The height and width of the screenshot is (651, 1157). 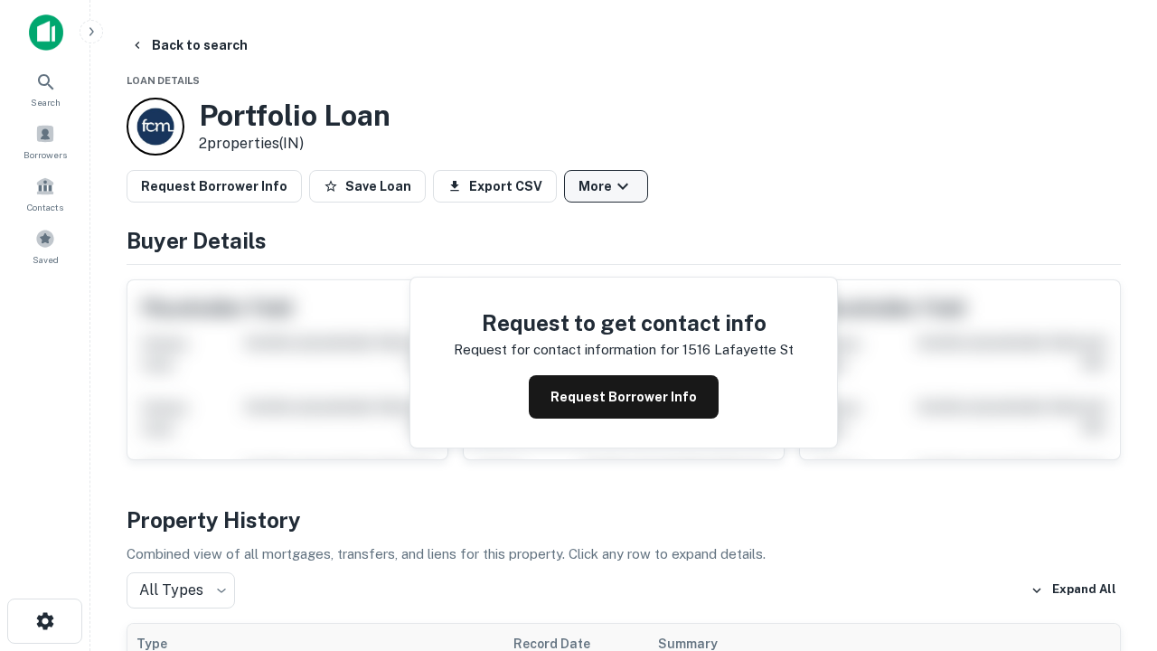 I want to click on div: Borrowers, so click(x=45, y=141).